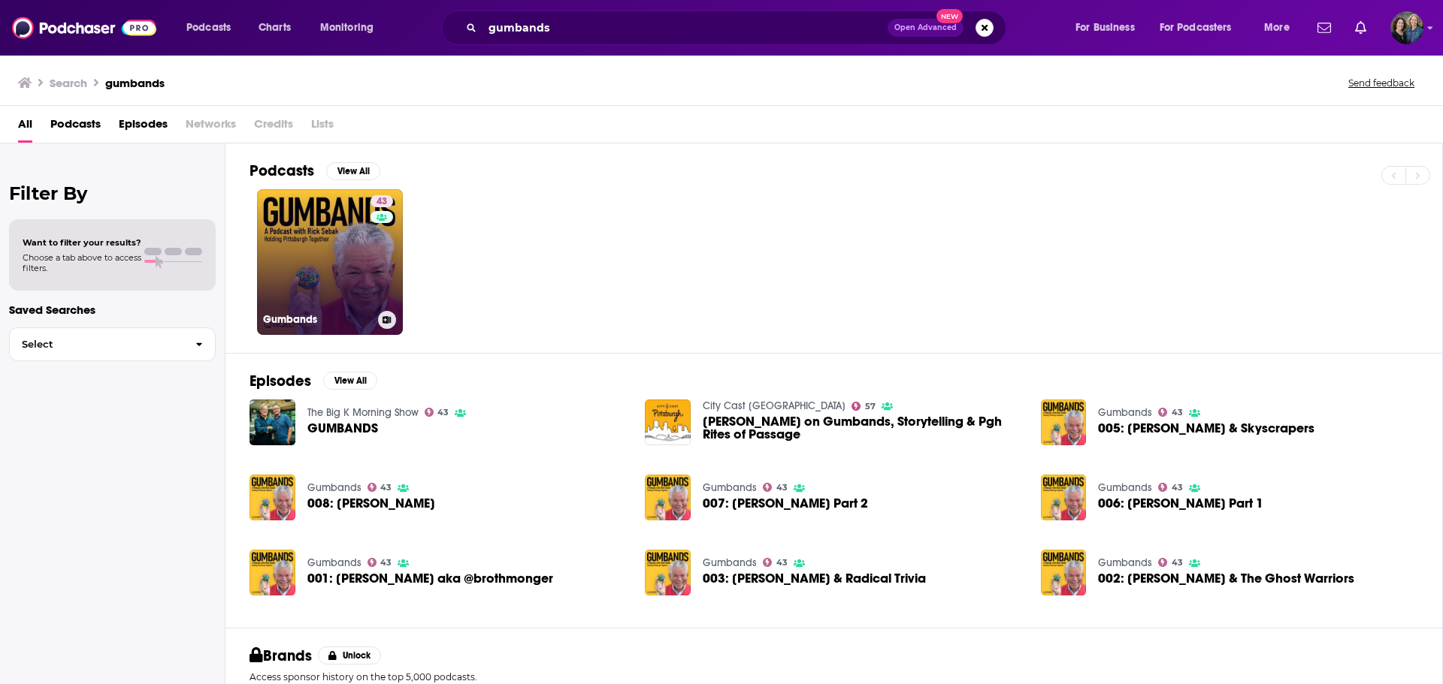 Image resolution: width=1443 pixels, height=684 pixels. I want to click on a: 001: Sarah McAlee aka @brothmonger, so click(272, 573).